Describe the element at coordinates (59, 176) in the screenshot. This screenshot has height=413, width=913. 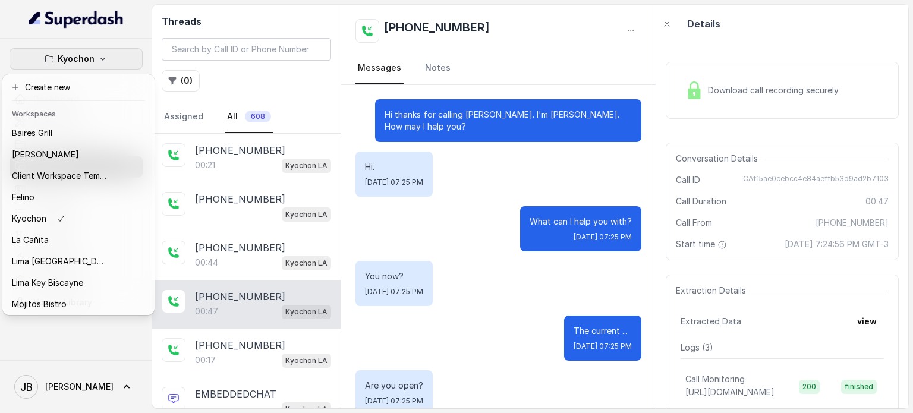
I see `p: Client Workspace Template` at that location.